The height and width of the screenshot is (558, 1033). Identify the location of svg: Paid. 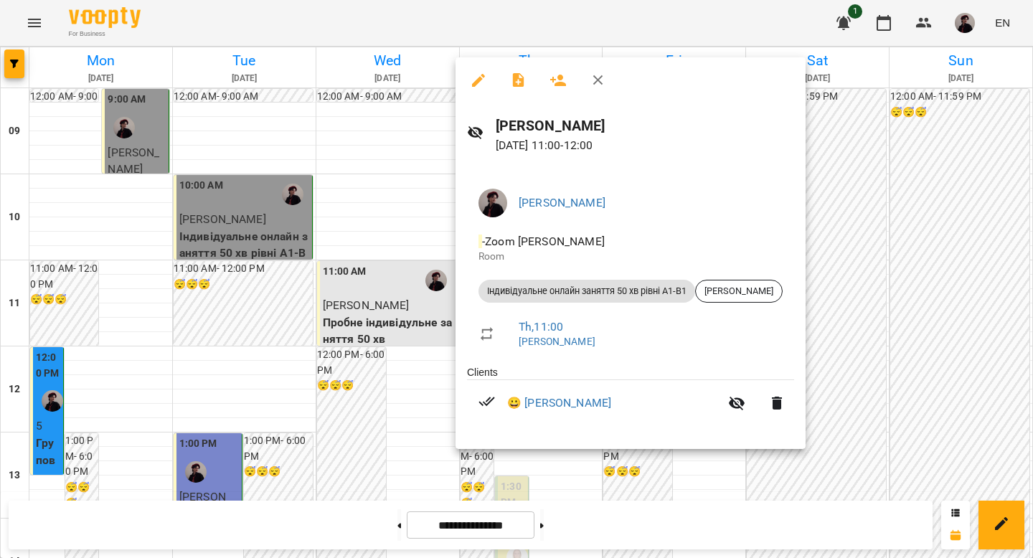
(487, 402).